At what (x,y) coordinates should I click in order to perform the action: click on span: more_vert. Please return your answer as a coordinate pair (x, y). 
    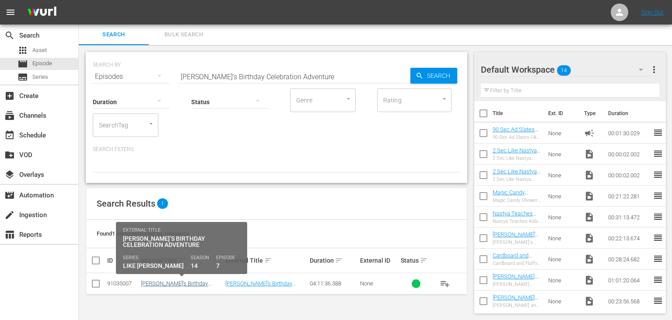
    Looking at the image, I should click on (654, 70).